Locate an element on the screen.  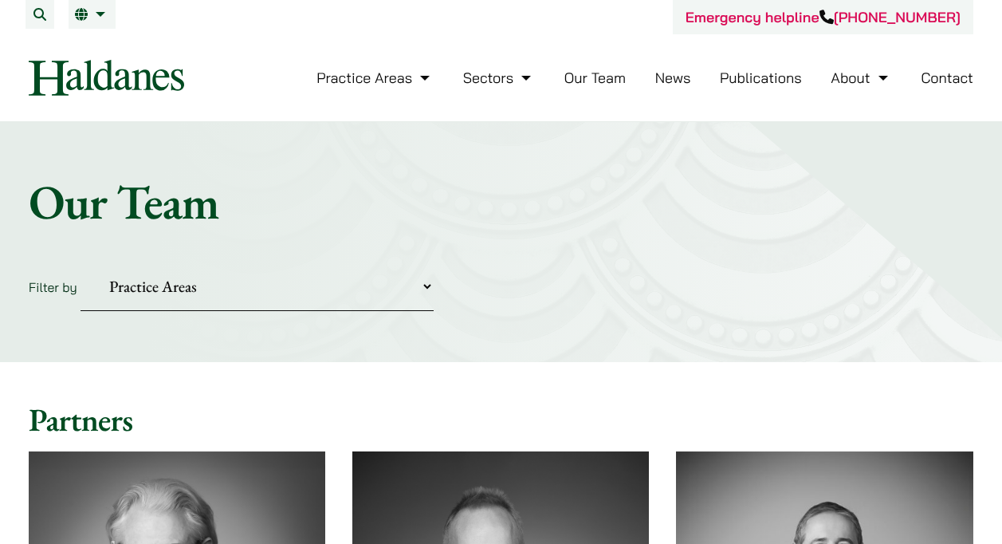
a: Our Team is located at coordinates (595, 77).